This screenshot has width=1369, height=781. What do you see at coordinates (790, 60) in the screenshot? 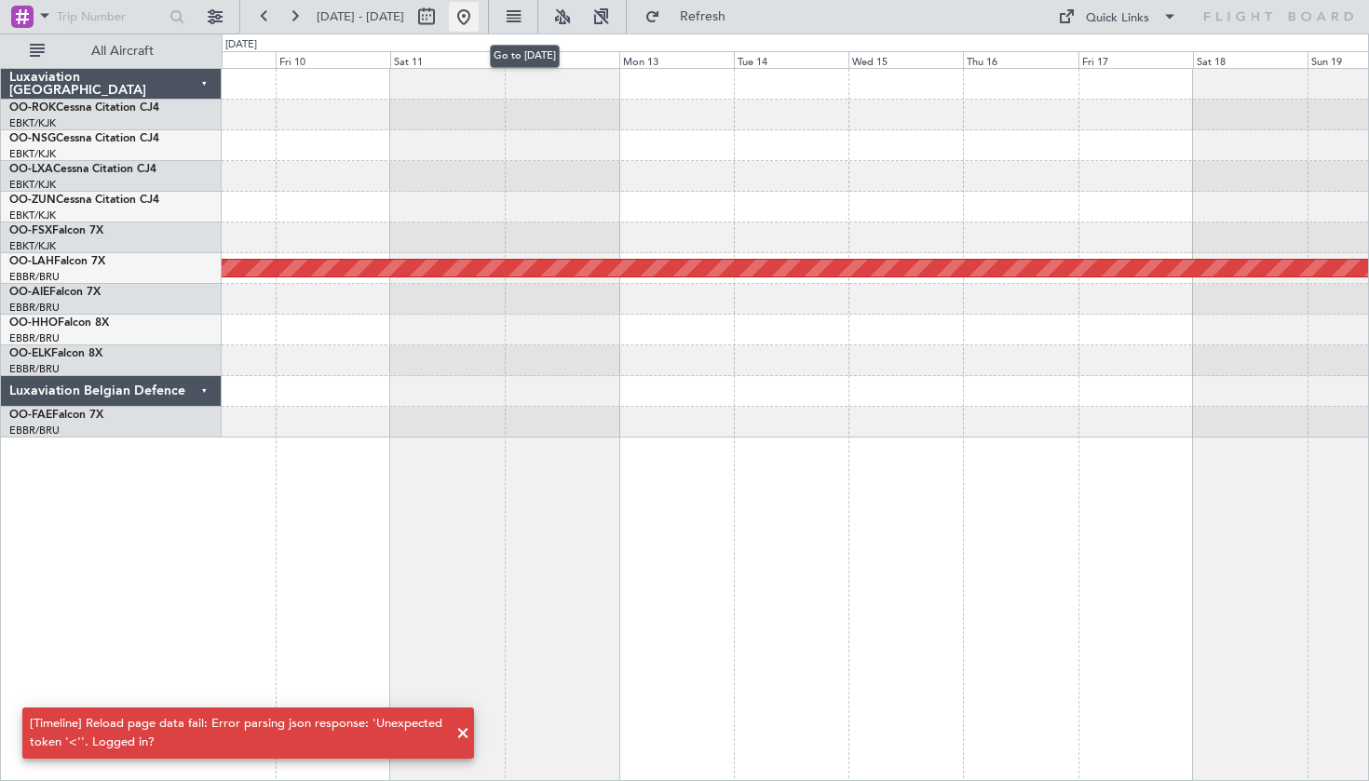
I see `div: Tue 14` at bounding box center [790, 60].